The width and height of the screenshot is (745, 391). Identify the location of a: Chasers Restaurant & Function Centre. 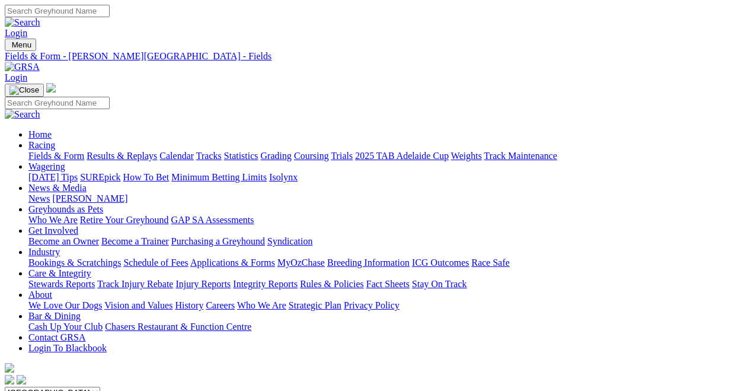
(178, 326).